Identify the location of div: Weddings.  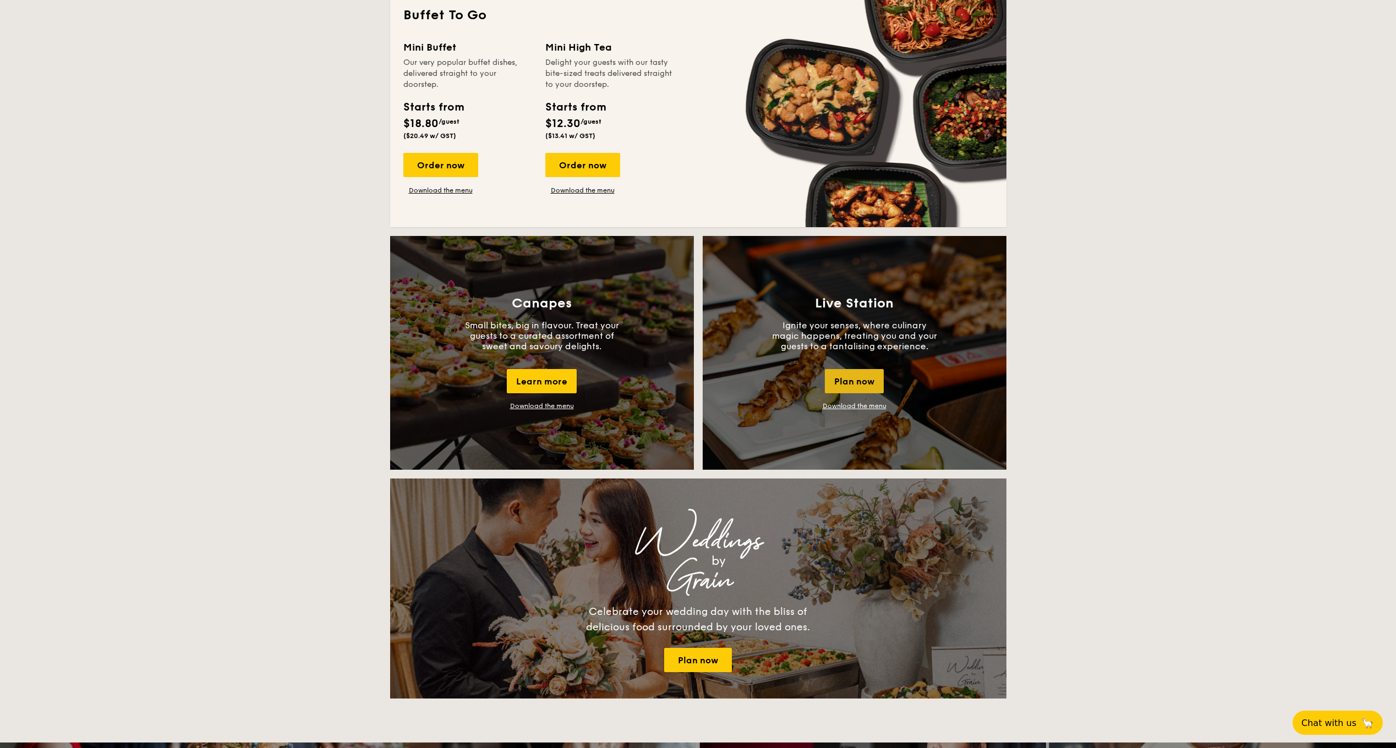
(698, 541).